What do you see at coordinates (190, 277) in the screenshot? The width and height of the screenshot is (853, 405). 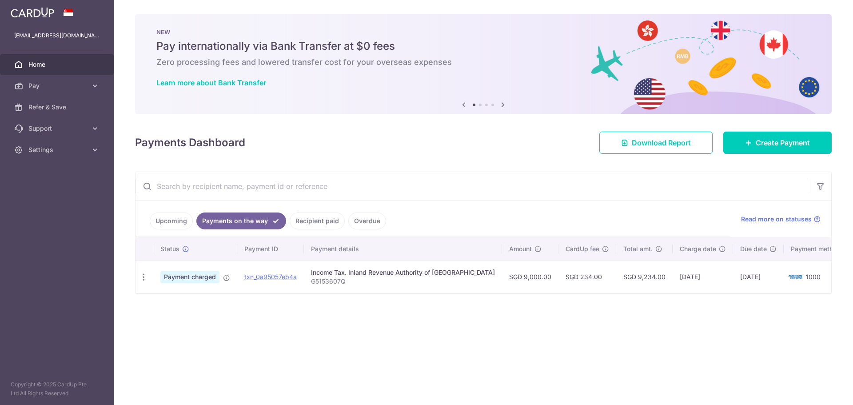 I see `span: Payment charged` at bounding box center [190, 277].